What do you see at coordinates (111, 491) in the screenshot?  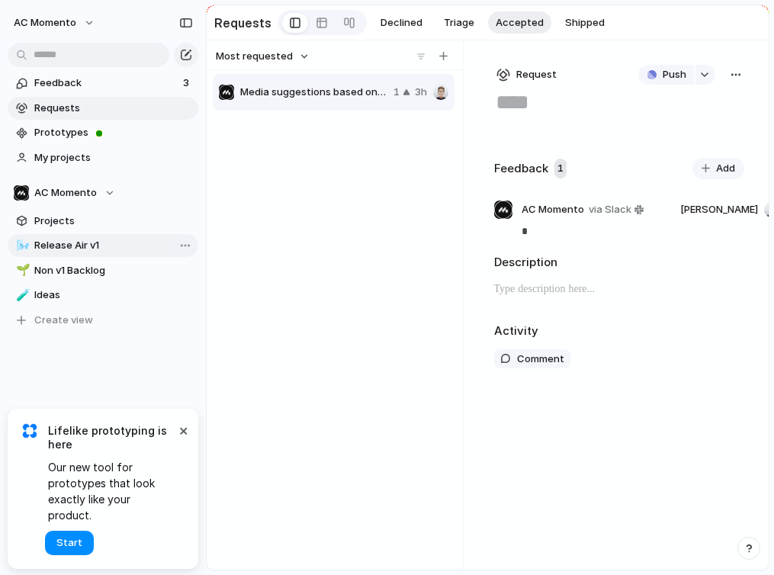 I see `span: Our new tool for prototypes that look exactly like your product.` at bounding box center [111, 491].